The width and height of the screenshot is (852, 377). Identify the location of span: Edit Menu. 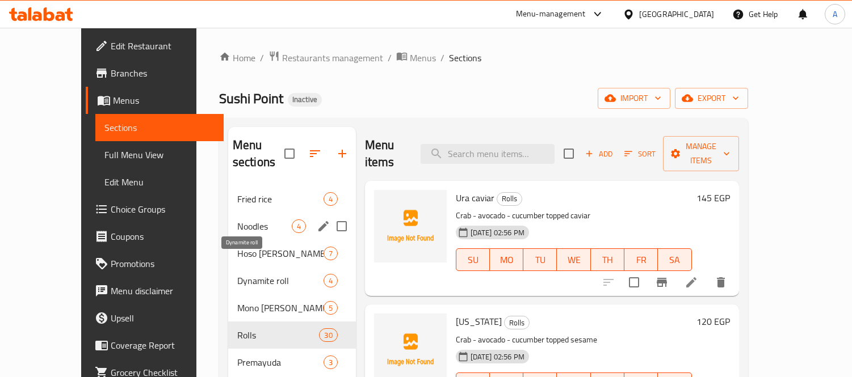
(159, 182).